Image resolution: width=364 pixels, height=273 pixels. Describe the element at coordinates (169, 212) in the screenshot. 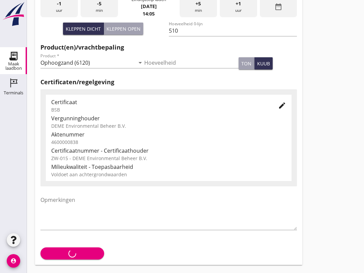

I see `textarea: Opmerkingen` at that location.